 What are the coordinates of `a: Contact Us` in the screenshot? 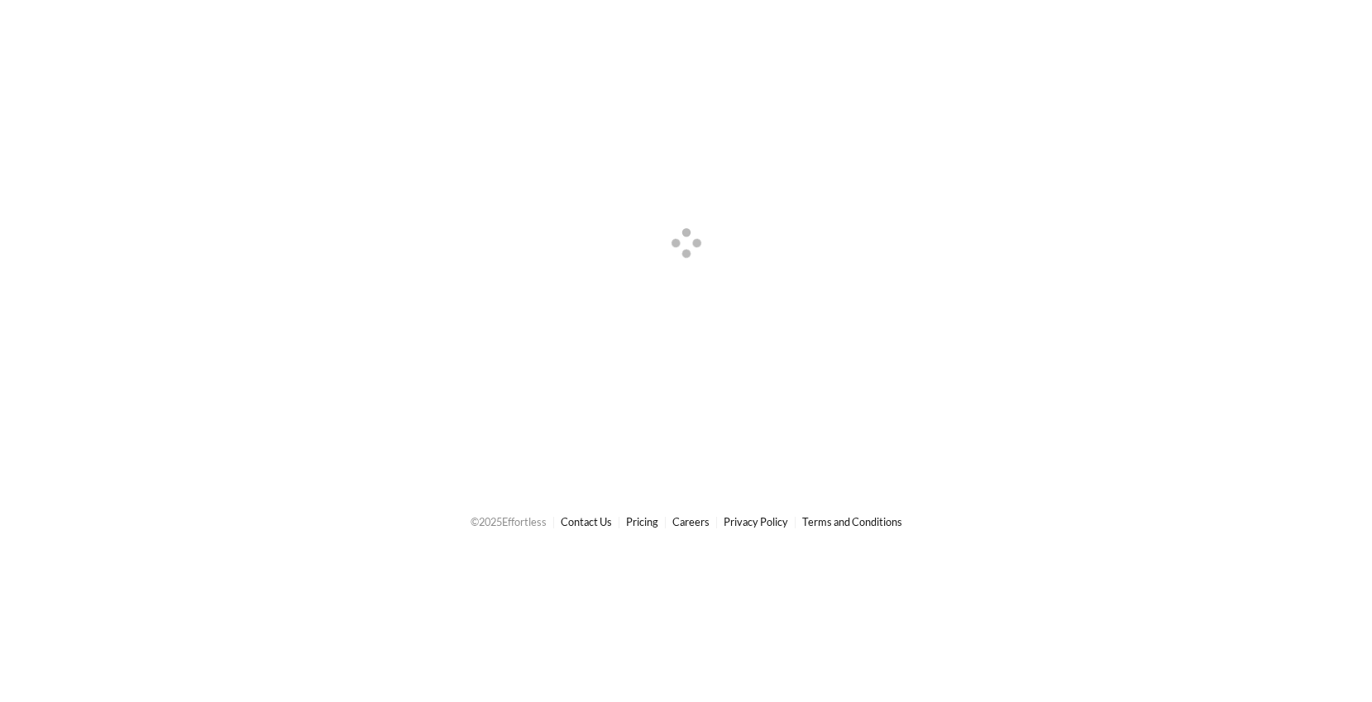 It's located at (586, 522).